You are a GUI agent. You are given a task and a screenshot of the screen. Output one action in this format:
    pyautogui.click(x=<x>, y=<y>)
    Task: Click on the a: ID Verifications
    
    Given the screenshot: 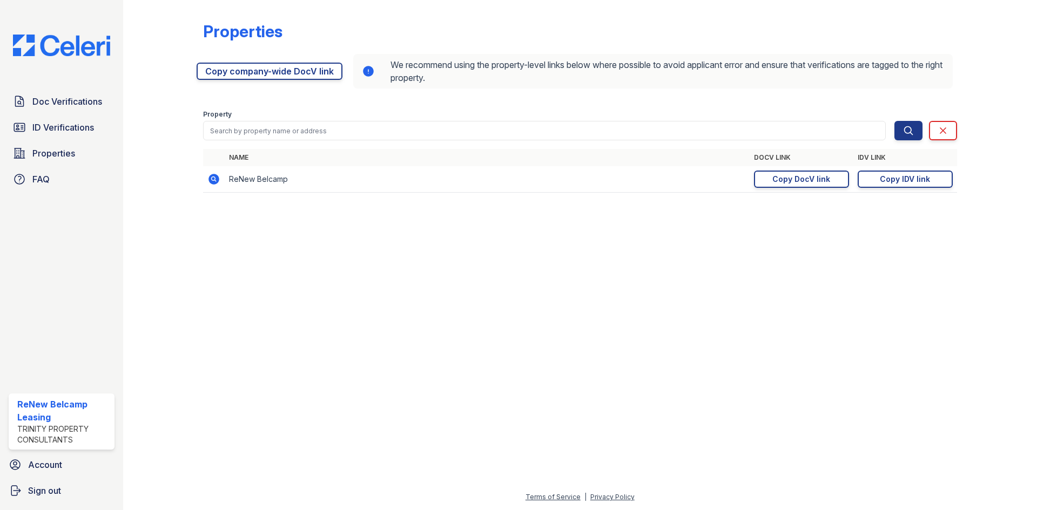 What is the action you would take?
    pyautogui.click(x=62, y=127)
    